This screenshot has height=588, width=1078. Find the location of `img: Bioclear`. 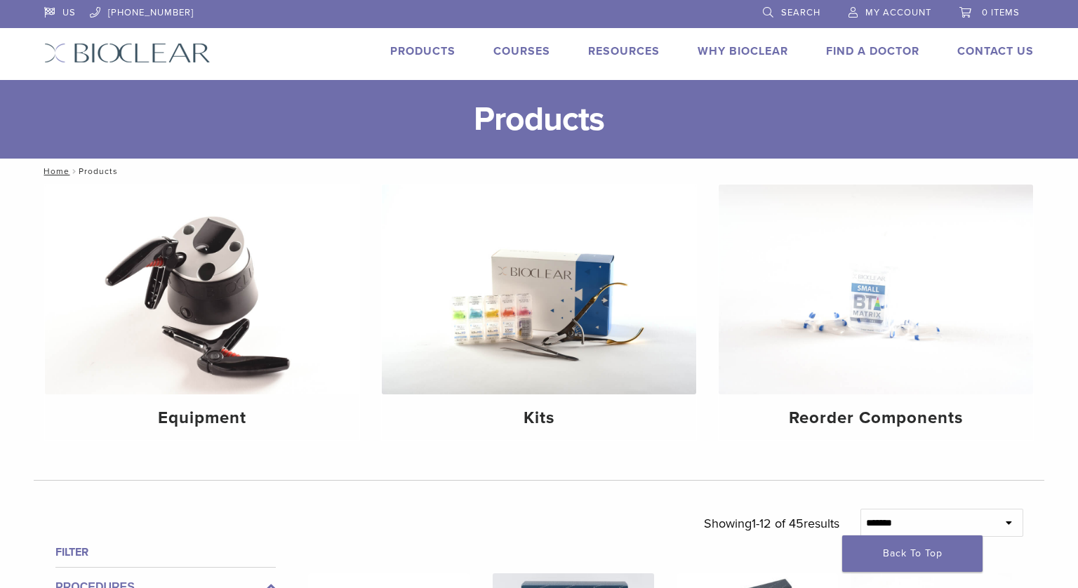

img: Bioclear is located at coordinates (127, 53).